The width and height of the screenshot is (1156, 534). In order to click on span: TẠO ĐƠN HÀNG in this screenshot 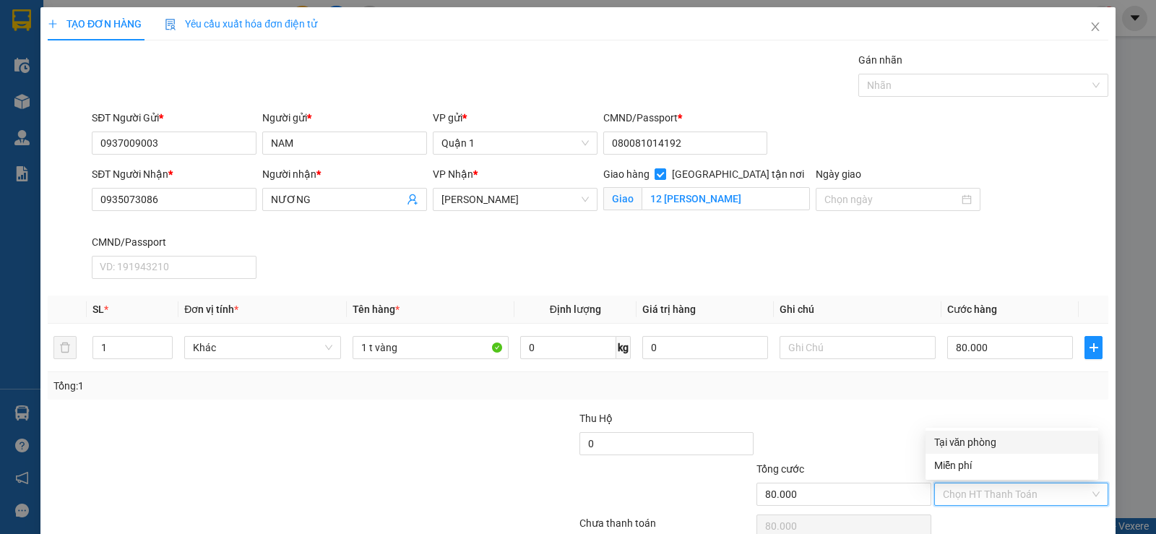, I will do `click(95, 24)`.